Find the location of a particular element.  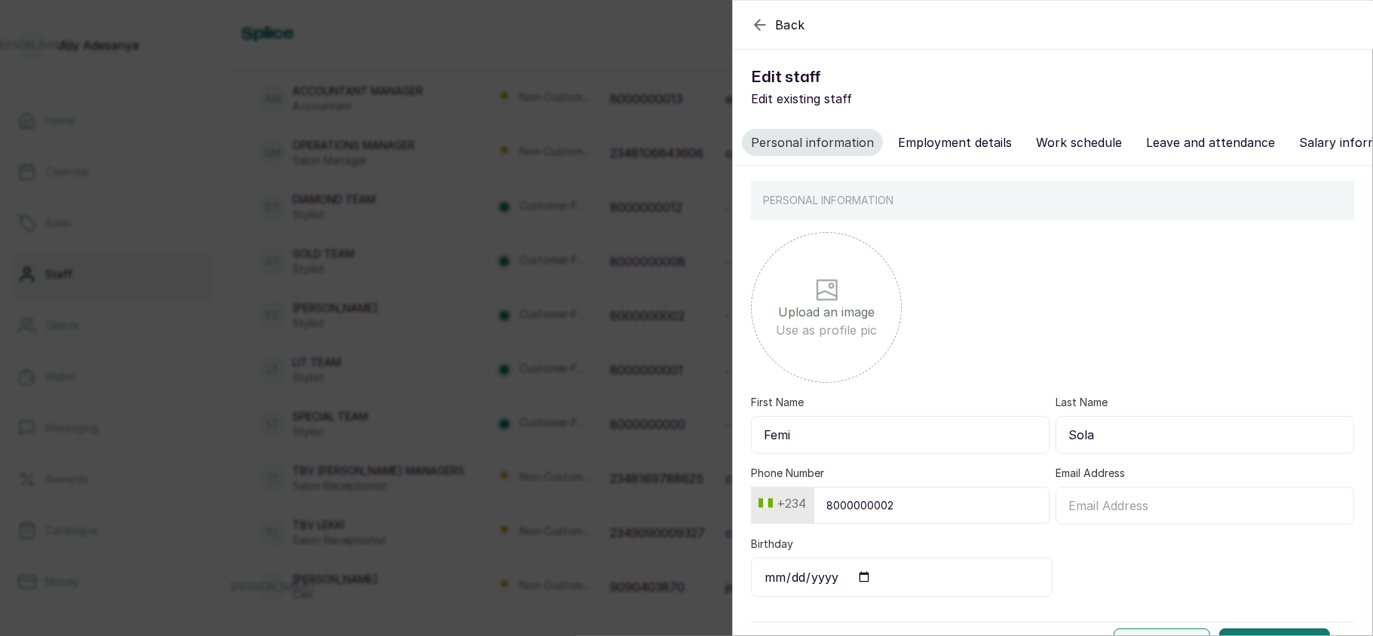

input: Email Address is located at coordinates (1205, 506).